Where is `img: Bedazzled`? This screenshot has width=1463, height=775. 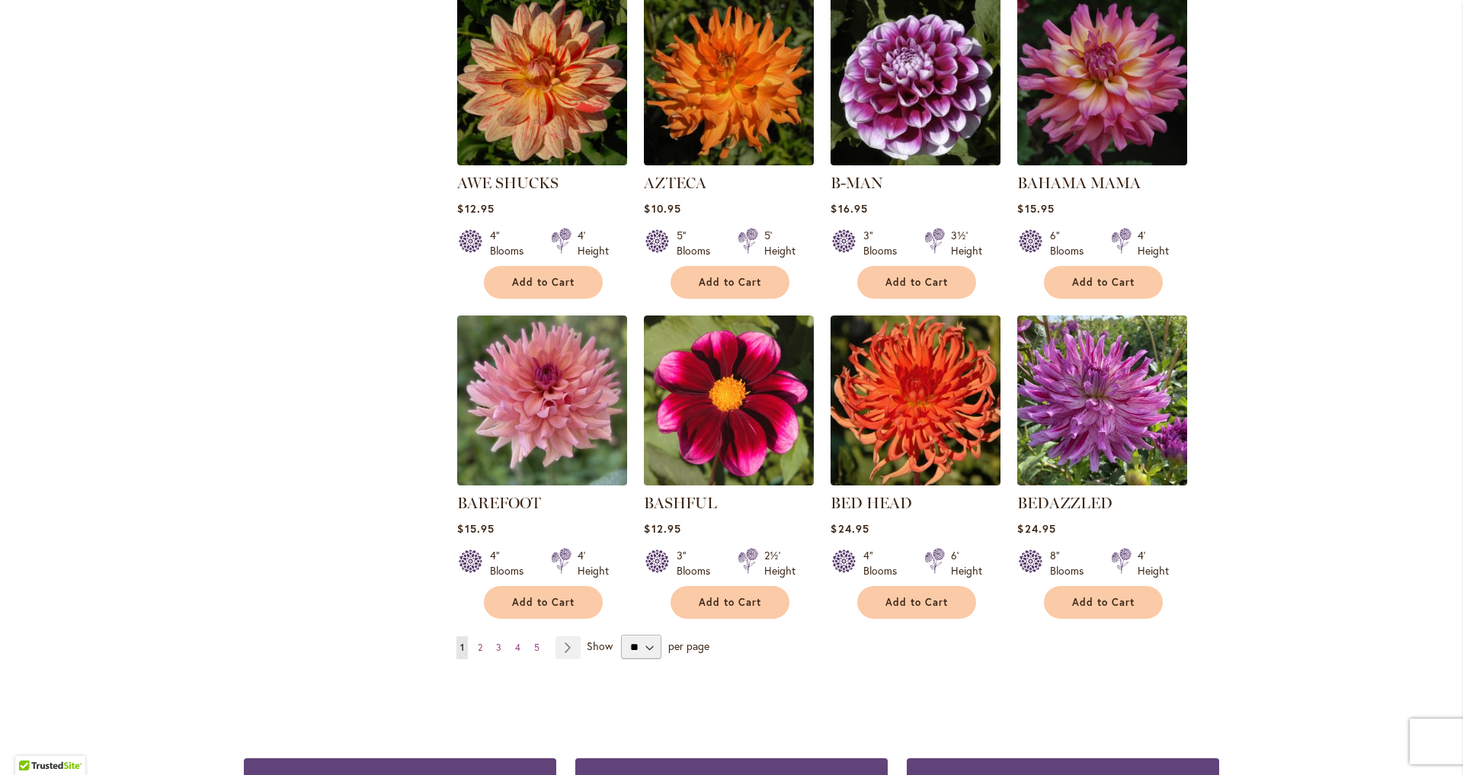
img: Bedazzled is located at coordinates (1102, 400).